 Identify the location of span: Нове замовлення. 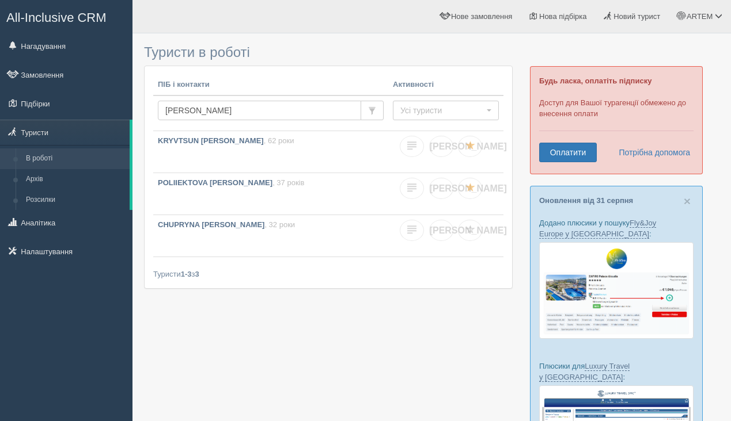
(481, 16).